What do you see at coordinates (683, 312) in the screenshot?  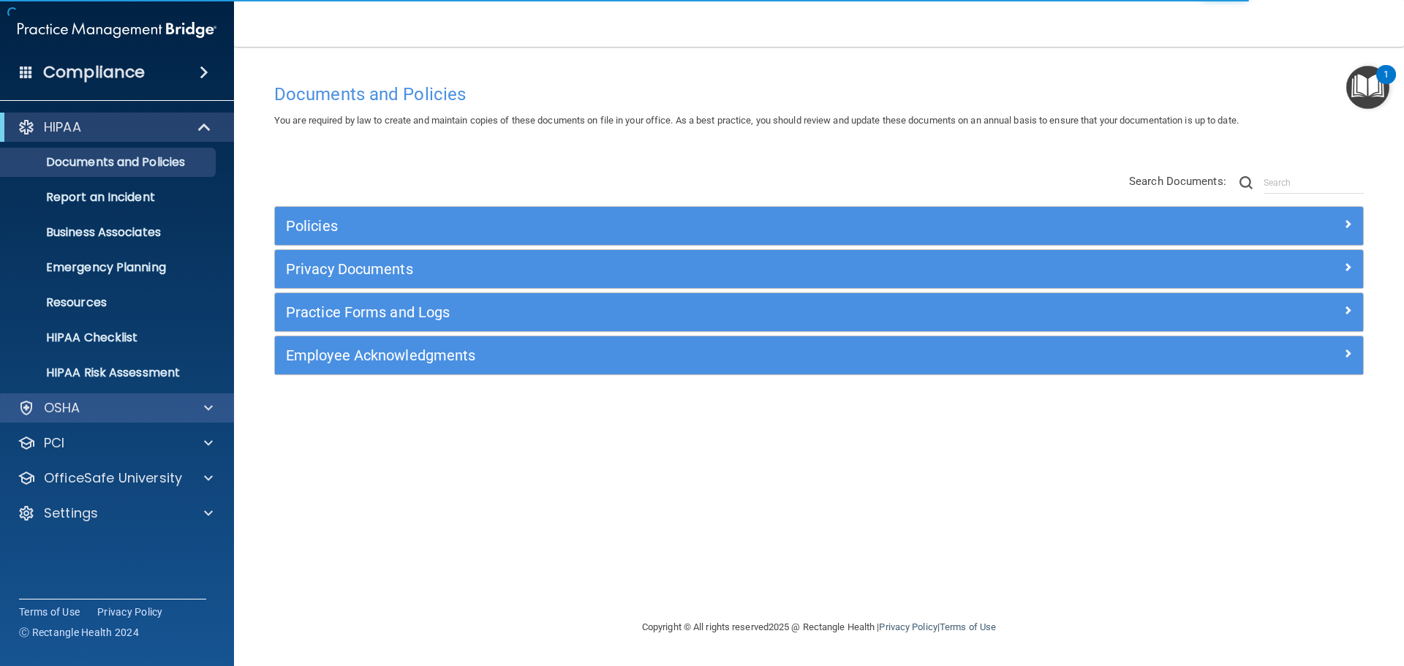 I see `h5: Practice Forms and Logs` at bounding box center [683, 312].